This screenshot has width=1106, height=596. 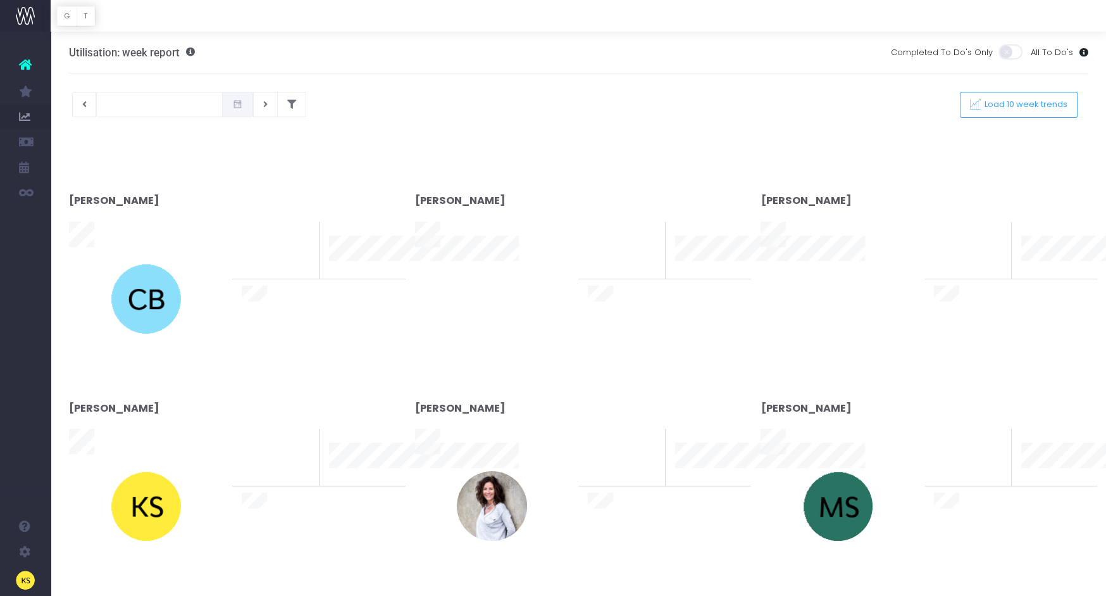 What do you see at coordinates (1051, 53) in the screenshot?
I see `span: All To Do's` at bounding box center [1051, 53].